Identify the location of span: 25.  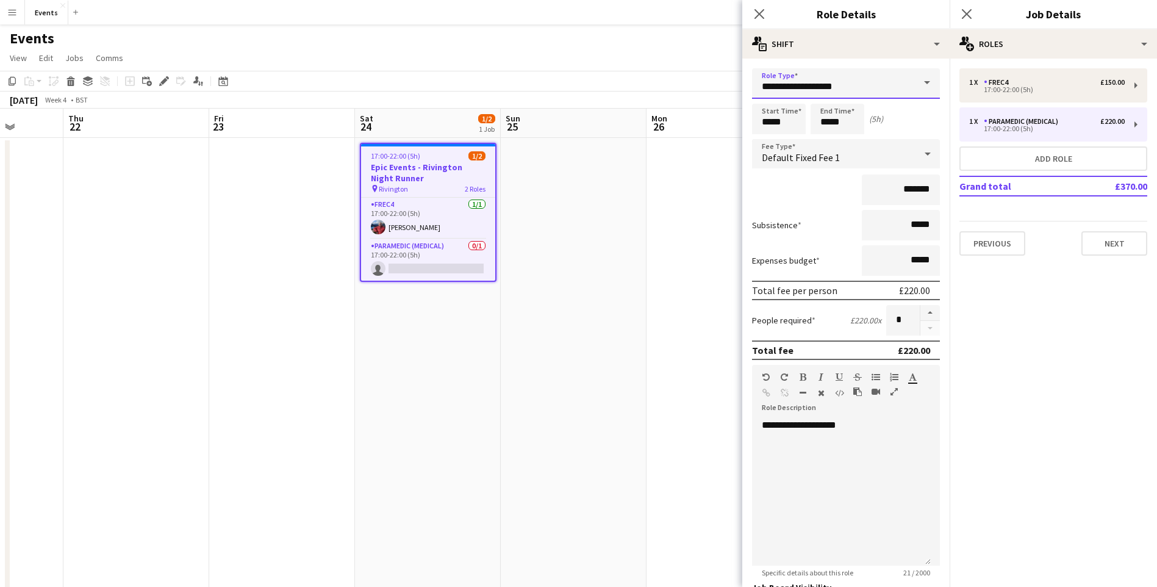
(512, 126).